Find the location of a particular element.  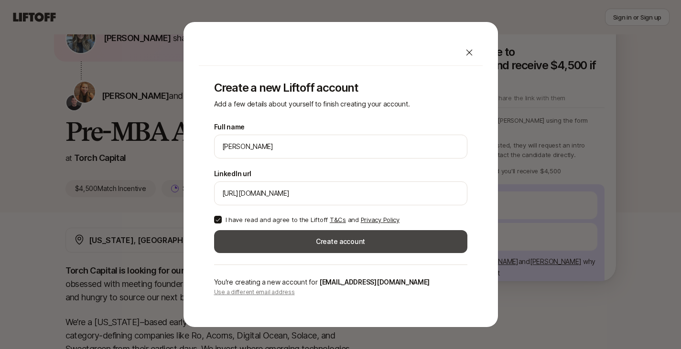

p: Create a new Liftoff account is located at coordinates (341, 88).